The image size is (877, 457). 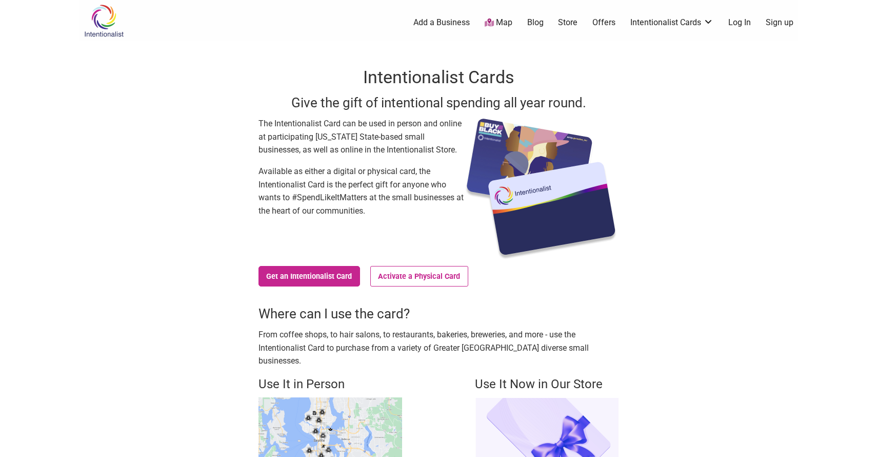 What do you see at coordinates (672, 23) in the screenshot?
I see `li: Intentionalist Cards` at bounding box center [672, 23].